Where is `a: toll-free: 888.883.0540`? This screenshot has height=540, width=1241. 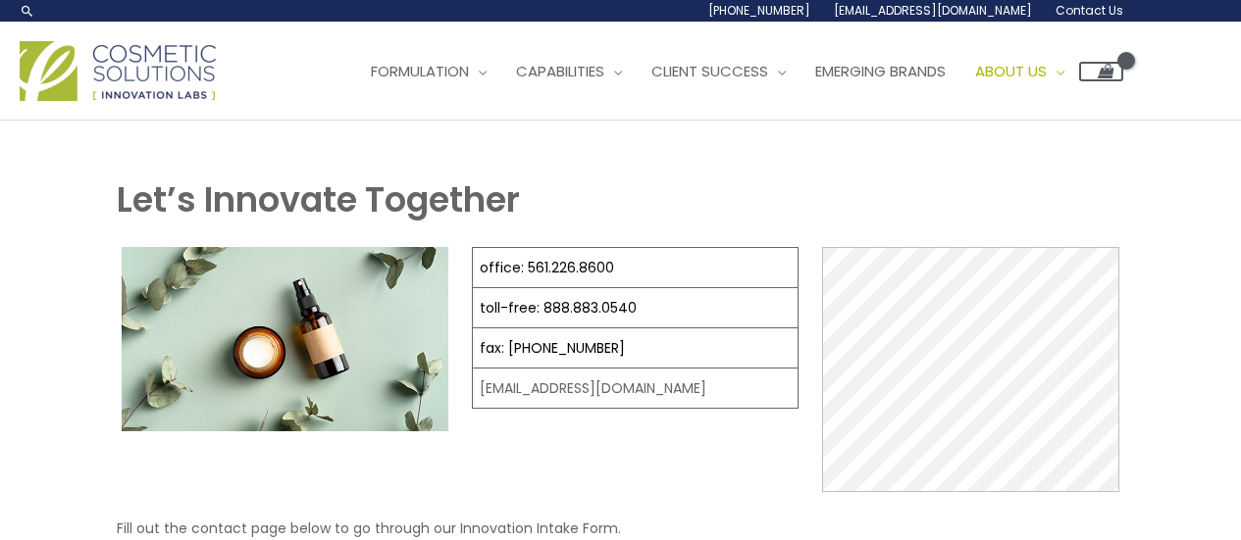
a: toll-free: 888.883.0540 is located at coordinates (558, 308).